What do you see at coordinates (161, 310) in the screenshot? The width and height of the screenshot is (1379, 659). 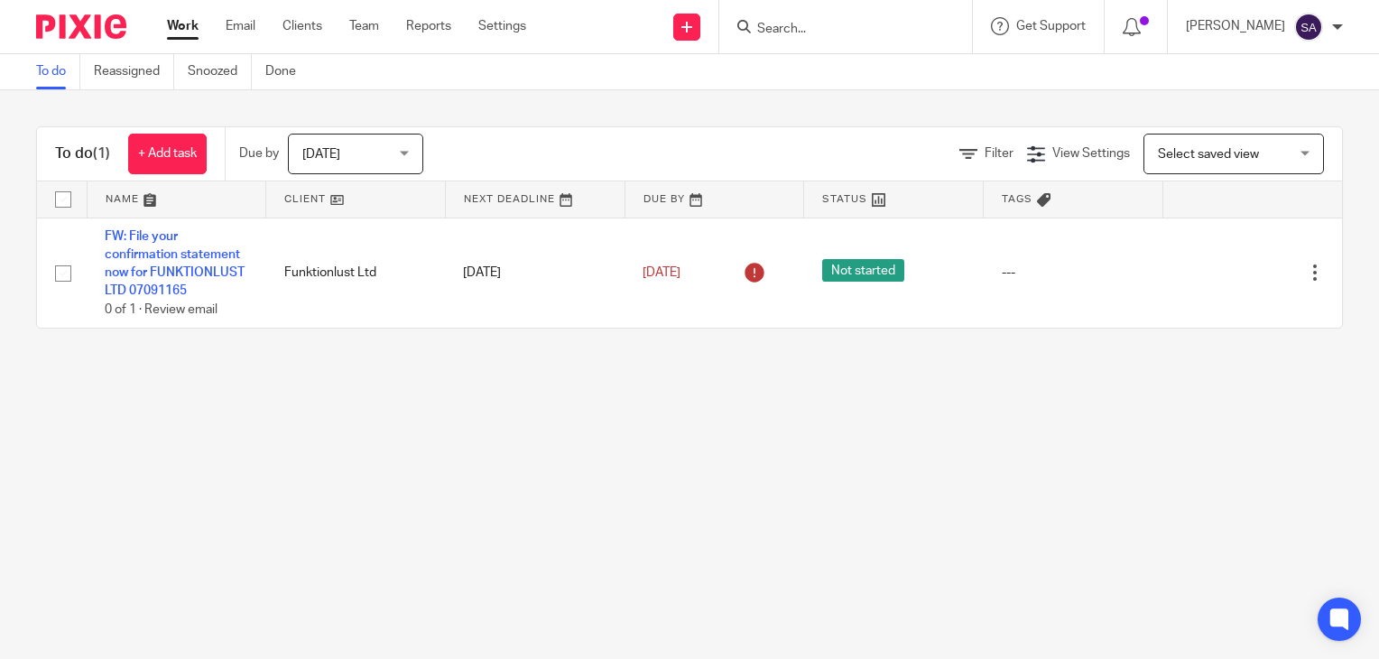 I see `span: 0 of 1 · Review email` at bounding box center [161, 310].